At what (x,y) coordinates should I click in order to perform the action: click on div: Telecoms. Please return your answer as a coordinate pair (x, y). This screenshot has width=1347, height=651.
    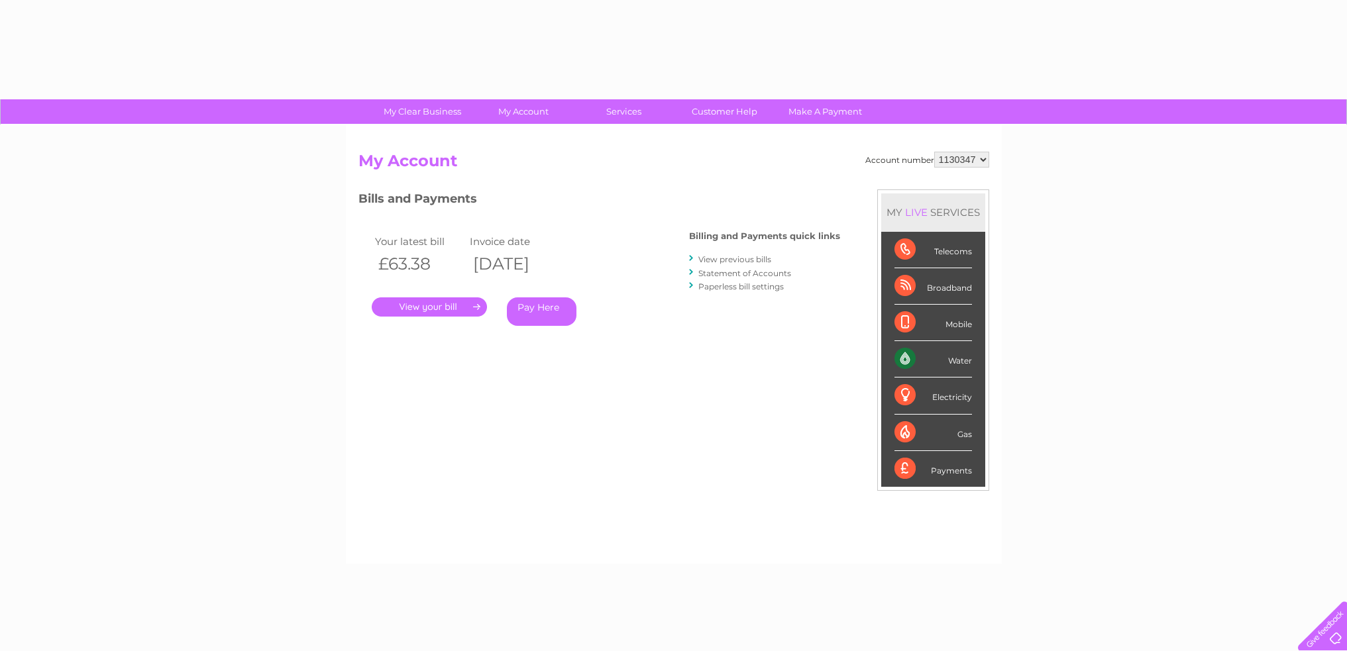
    Looking at the image, I should click on (933, 250).